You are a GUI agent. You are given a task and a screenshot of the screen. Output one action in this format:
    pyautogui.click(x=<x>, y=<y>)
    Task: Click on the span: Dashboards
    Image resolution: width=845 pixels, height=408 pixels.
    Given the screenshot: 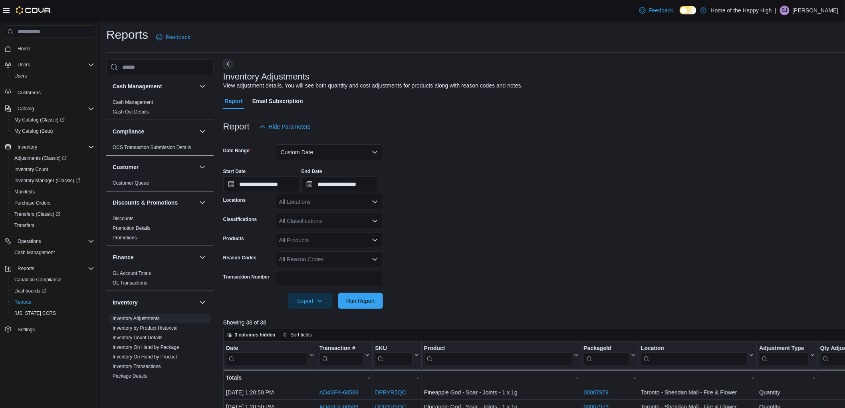 What is the action you would take?
    pyautogui.click(x=30, y=291)
    